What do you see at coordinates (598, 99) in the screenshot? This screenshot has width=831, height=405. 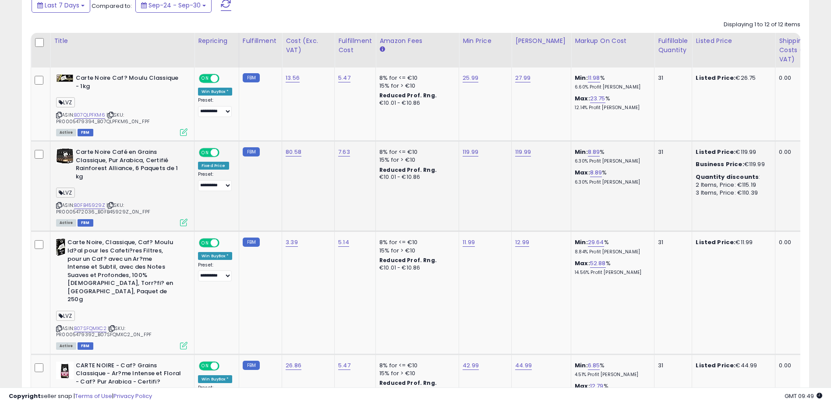 I see `a: 23.75` at bounding box center [598, 99].